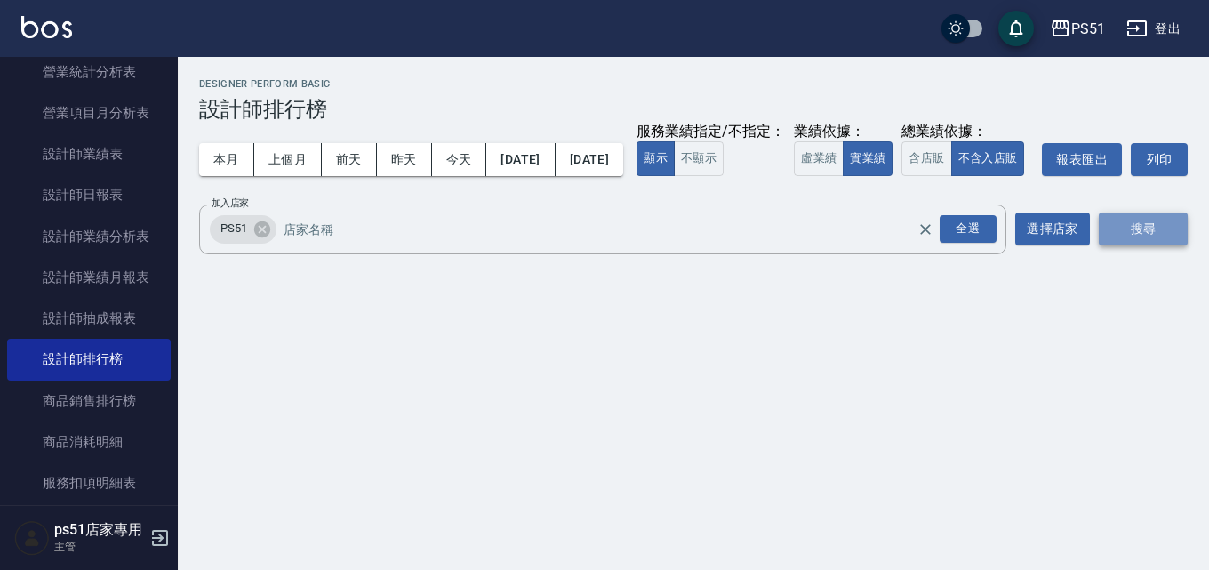 This screenshot has height=570, width=1209. What do you see at coordinates (613, 228) in the screenshot?
I see `input: 店家名稱` at bounding box center [613, 228].